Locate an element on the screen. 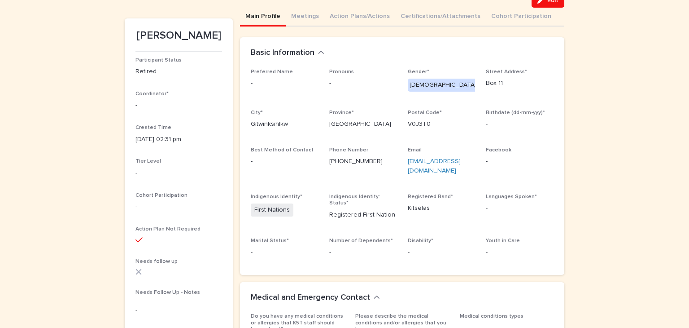 The image size is (689, 328). span: Gender* is located at coordinates (419, 72).